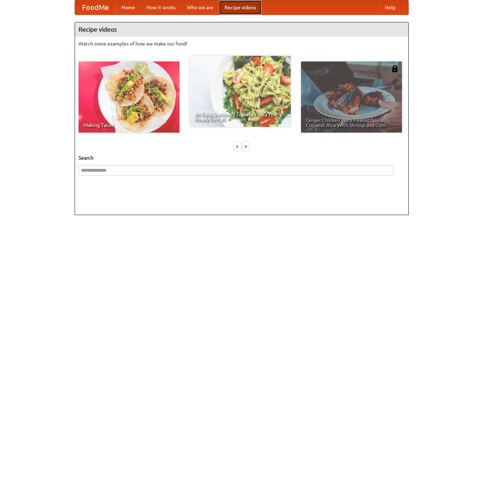 Image resolution: width=483 pixels, height=503 pixels. Describe the element at coordinates (161, 7) in the screenshot. I see `a: How it works` at that location.